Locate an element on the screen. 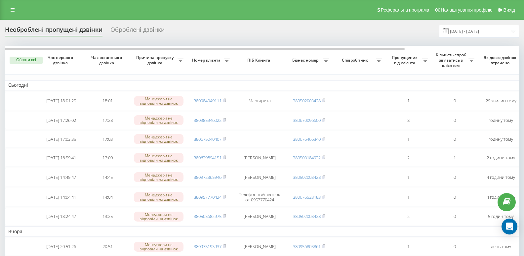  td: 14:45 is located at coordinates (107, 177).